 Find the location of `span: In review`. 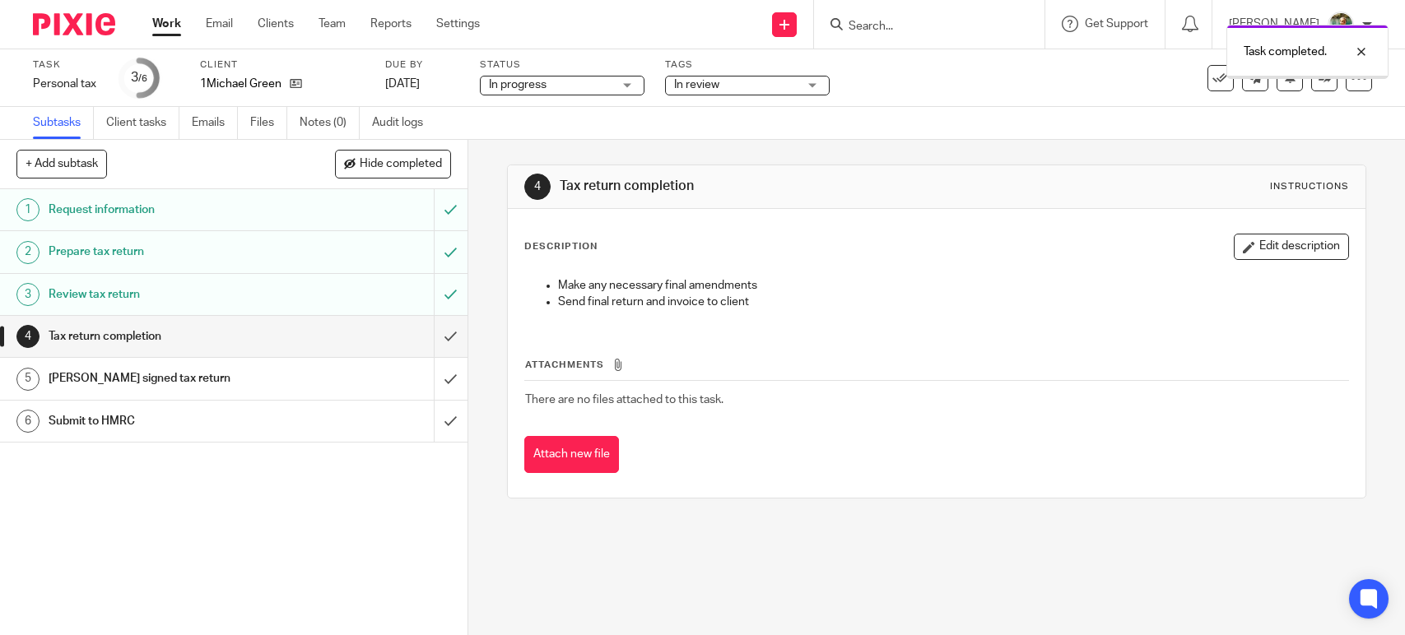

span: In review is located at coordinates (696, 85).